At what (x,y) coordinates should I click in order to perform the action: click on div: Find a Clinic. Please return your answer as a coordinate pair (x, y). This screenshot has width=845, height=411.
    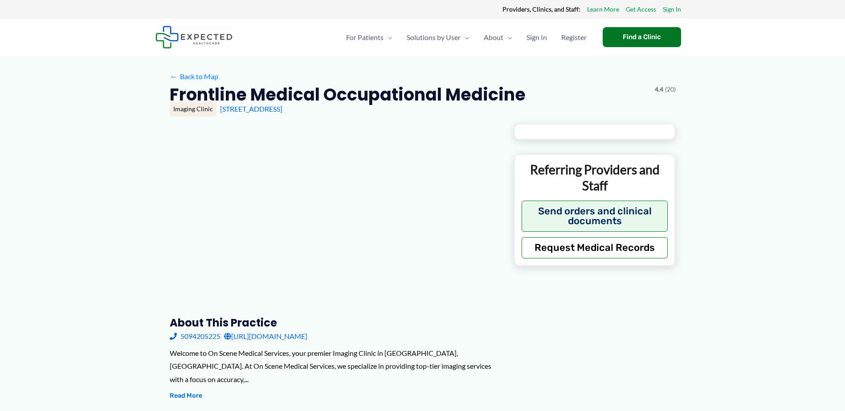
    Looking at the image, I should click on (642, 37).